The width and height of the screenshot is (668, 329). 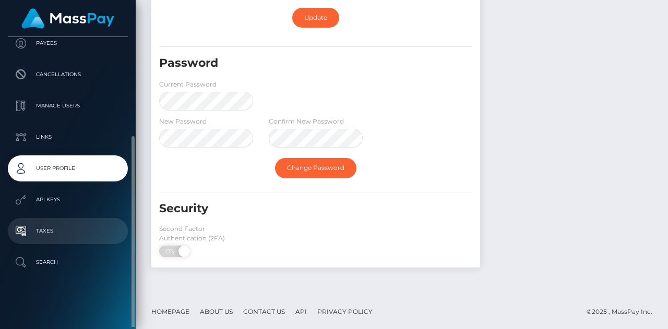 What do you see at coordinates (206, 234) in the screenshot?
I see `label: Second Factor Authentication (2FA)` at bounding box center [206, 234].